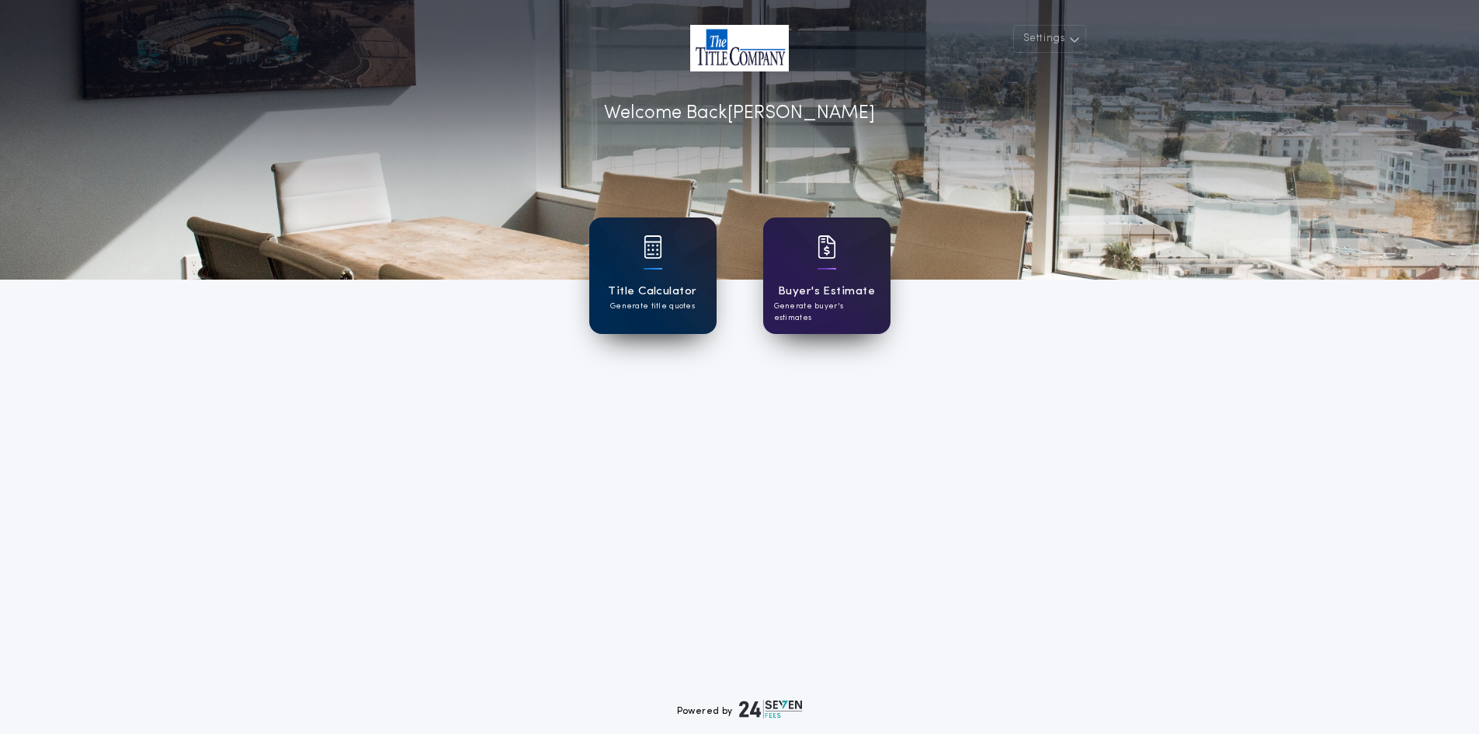 The height and width of the screenshot is (734, 1479). I want to click on a: card iconTitle CalculatorGenerate title quotes, so click(653, 276).